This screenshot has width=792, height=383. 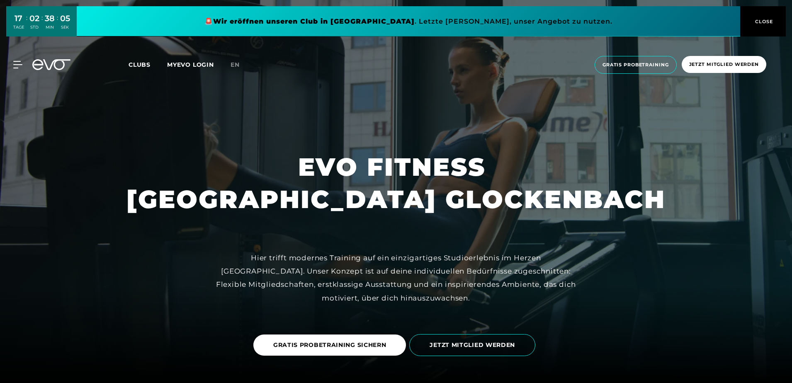 I want to click on span: Gratis Probetraining, so click(x=636, y=65).